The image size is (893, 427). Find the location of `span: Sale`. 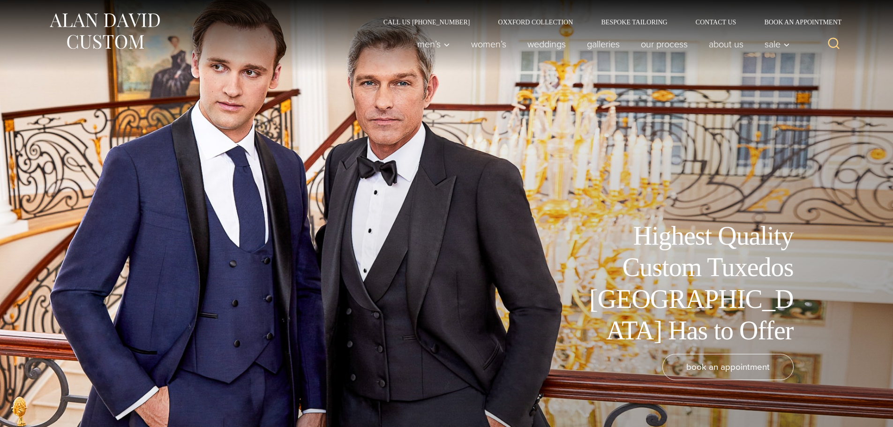

span: Sale is located at coordinates (778, 44).